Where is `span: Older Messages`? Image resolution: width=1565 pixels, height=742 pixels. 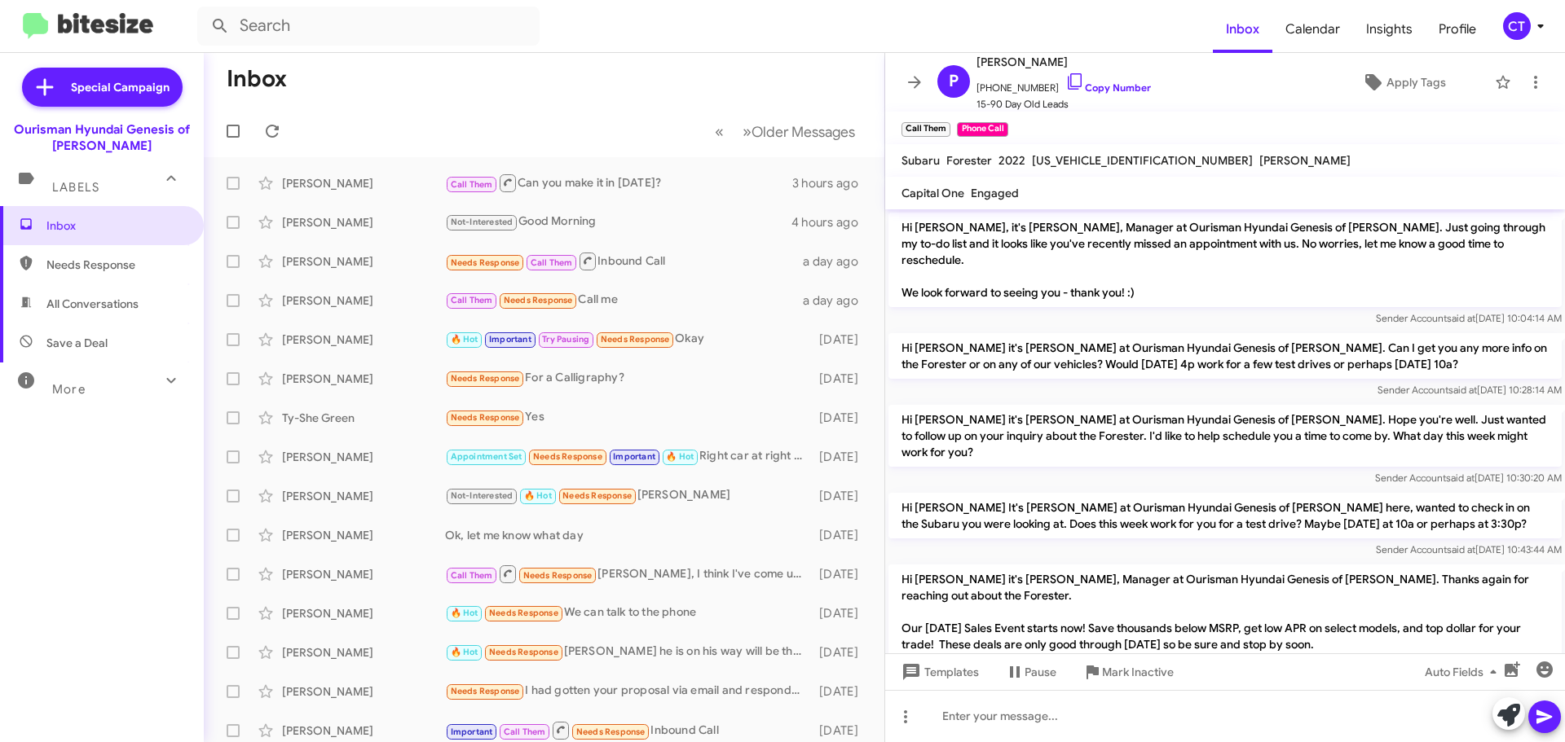 span: Older Messages is located at coordinates (803, 132).